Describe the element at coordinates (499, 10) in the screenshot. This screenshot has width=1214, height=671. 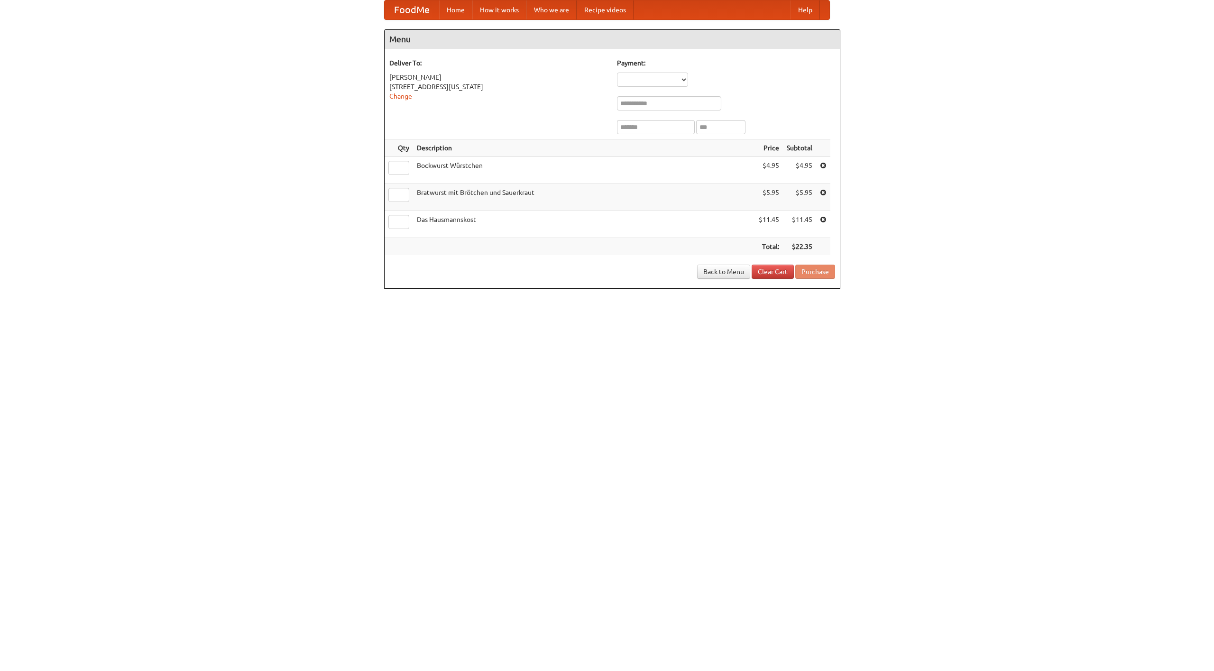
I see `a: How it works` at that location.